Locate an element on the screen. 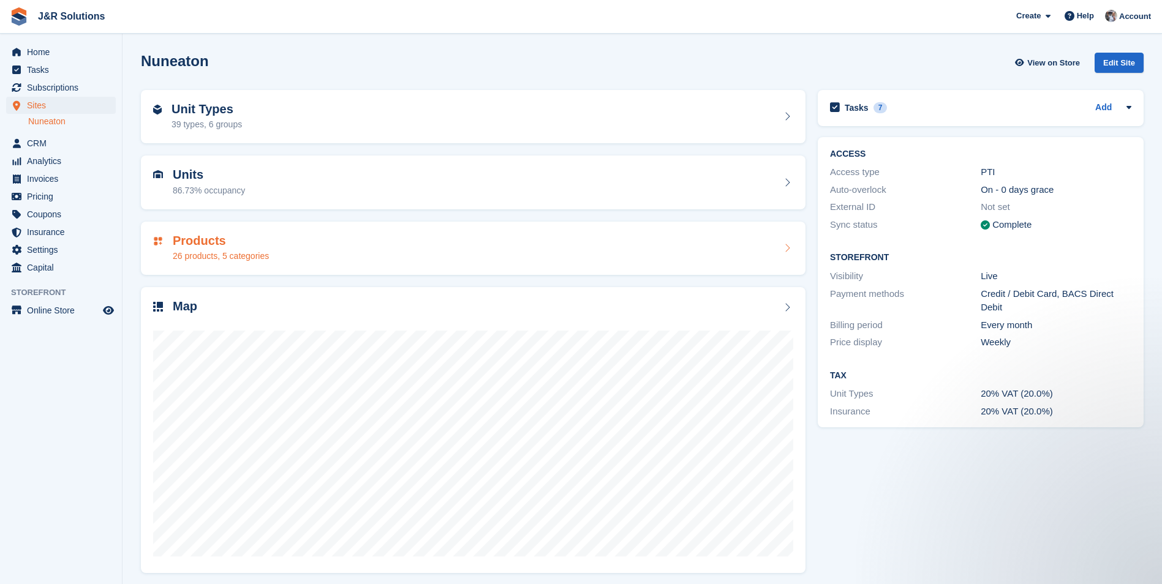  a: Nuneaton is located at coordinates (72, 121).